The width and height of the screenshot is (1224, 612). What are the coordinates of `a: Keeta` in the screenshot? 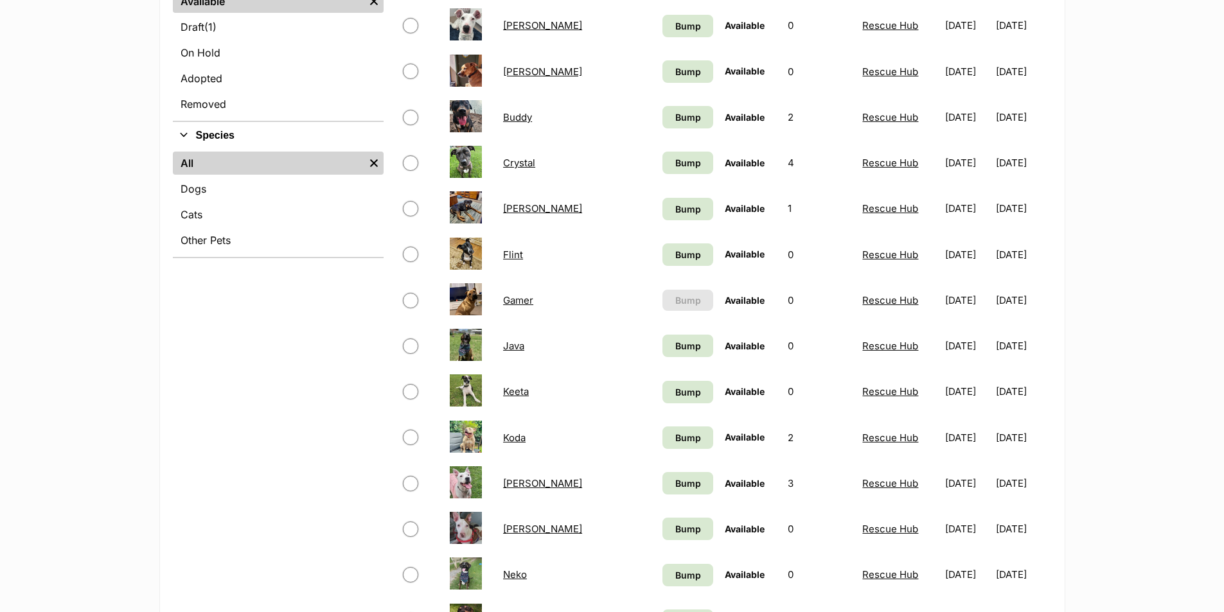 It's located at (516, 391).